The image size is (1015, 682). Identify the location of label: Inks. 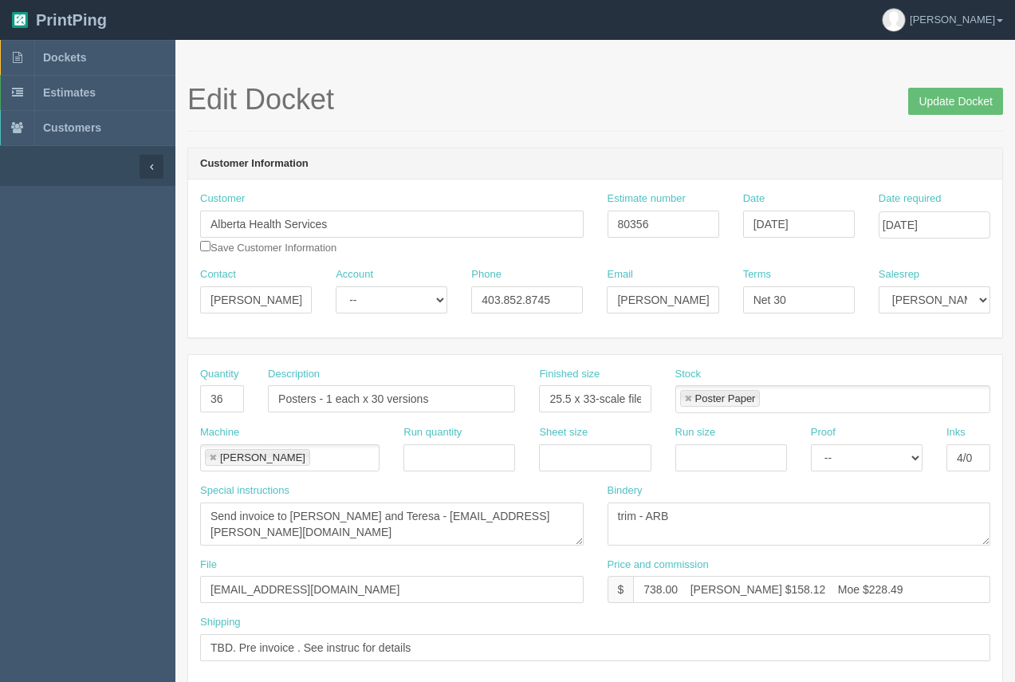
(956, 432).